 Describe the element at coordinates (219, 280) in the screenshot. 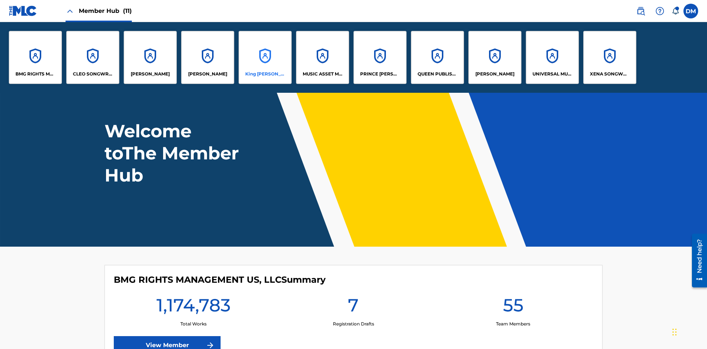

I see `h4: BMG RIGHTS MANAGEMENT US, LLC` at that location.